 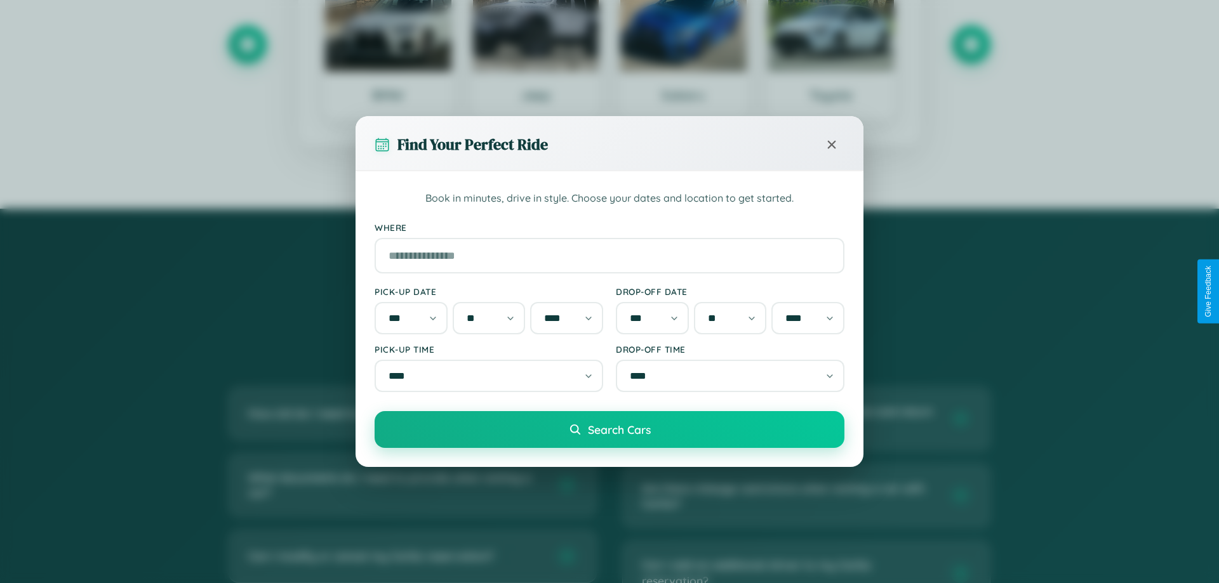 I want to click on label: Drop-off Date, so click(x=730, y=291).